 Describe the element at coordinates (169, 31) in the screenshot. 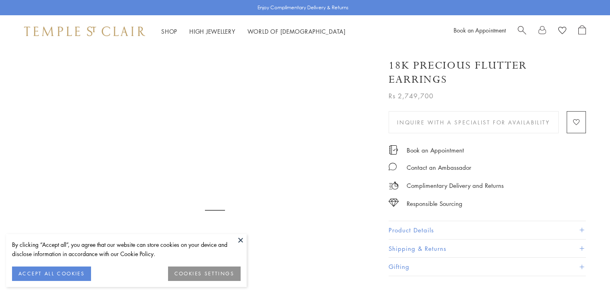

I see `a: ShopShop` at that location.